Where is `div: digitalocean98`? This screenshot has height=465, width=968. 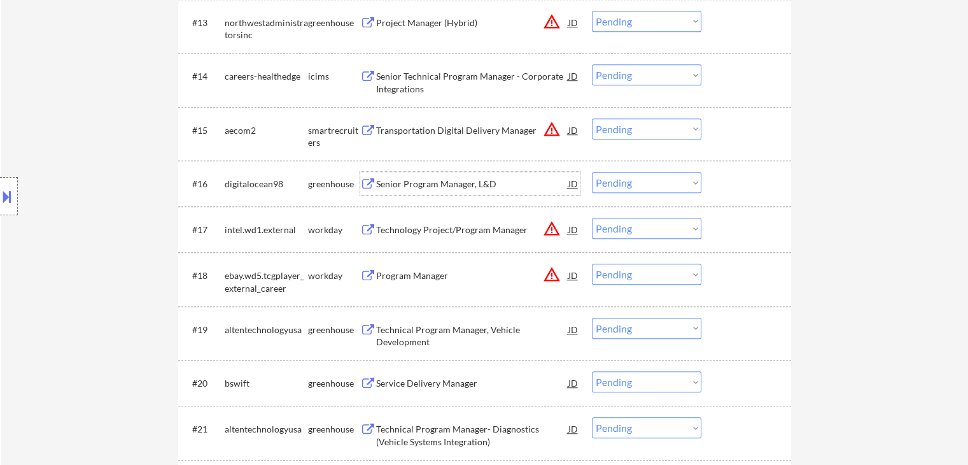
div: digitalocean98 is located at coordinates (266, 184).